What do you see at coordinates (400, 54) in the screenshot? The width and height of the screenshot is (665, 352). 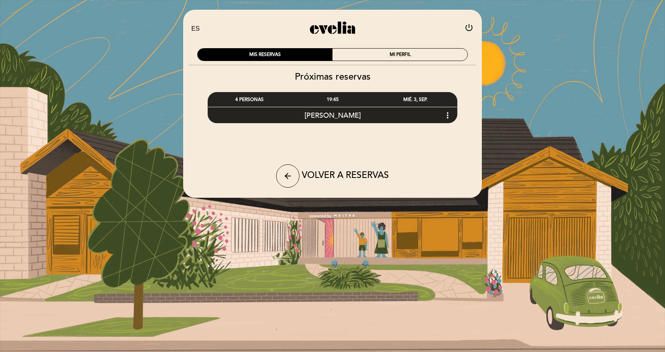 I see `div: MI PERFIL` at bounding box center [400, 54].